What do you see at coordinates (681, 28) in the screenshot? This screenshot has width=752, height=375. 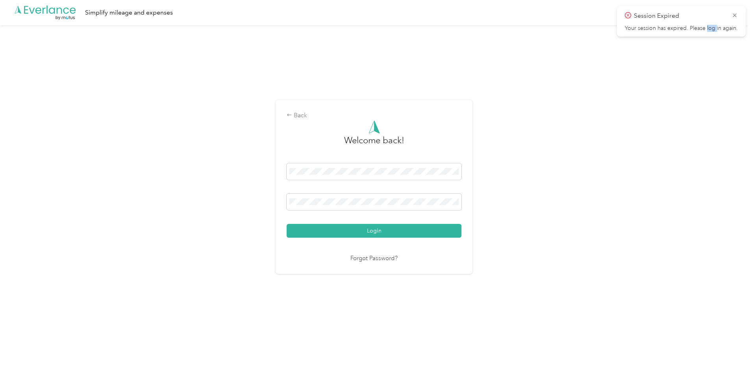 I see `p: Your session has expired. Please log in again.` at bounding box center [681, 28].